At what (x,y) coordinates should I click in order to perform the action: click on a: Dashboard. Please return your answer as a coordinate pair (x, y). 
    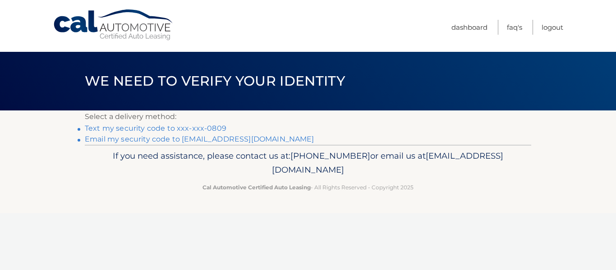
    Looking at the image, I should click on (470, 27).